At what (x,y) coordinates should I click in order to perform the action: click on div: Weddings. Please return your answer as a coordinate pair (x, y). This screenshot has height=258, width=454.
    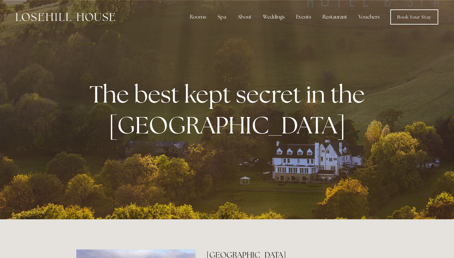
    Looking at the image, I should click on (273, 17).